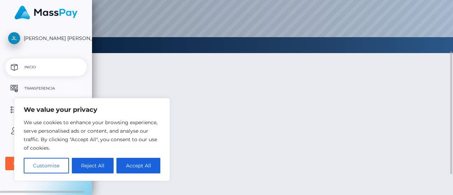 This screenshot has width=453, height=195. What do you see at coordinates (46, 12) in the screenshot?
I see `img: MassPay` at bounding box center [46, 12].